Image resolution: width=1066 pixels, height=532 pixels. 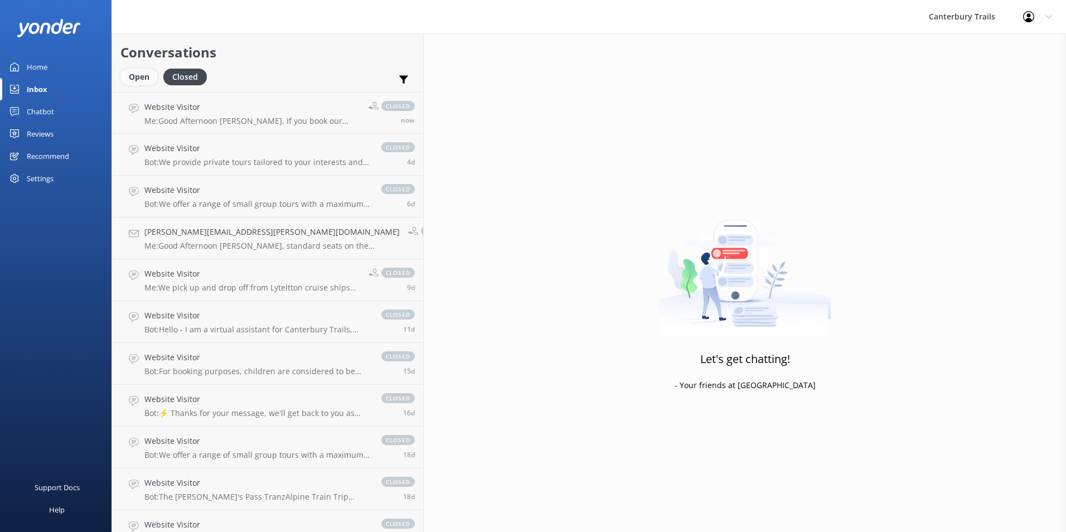 What do you see at coordinates (40, 112) in the screenshot?
I see `div: Chatbot` at bounding box center [40, 112].